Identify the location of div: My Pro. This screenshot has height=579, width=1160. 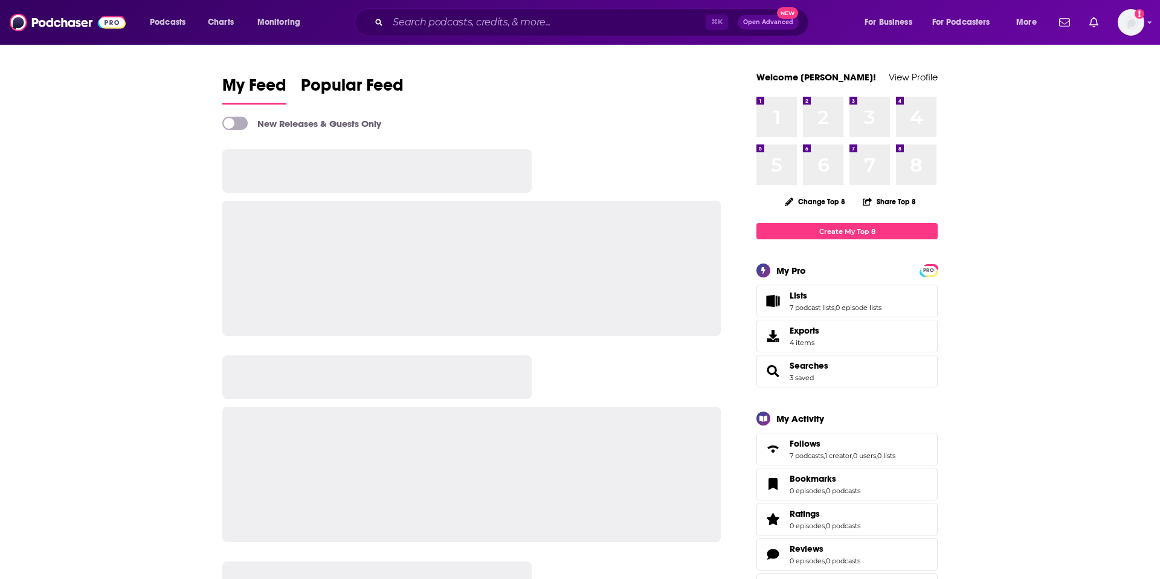
(791, 270).